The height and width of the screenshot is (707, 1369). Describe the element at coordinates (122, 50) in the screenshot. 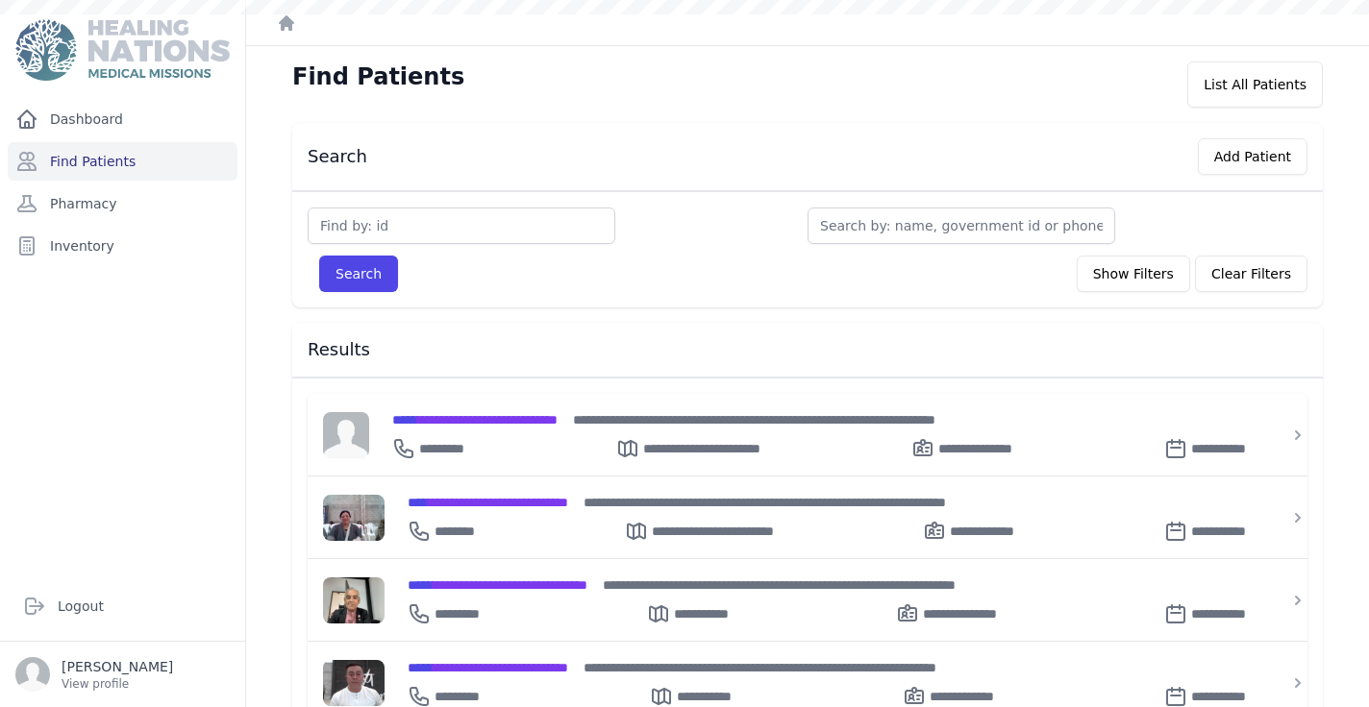

I see `img: Medical Missions EMR` at that location.